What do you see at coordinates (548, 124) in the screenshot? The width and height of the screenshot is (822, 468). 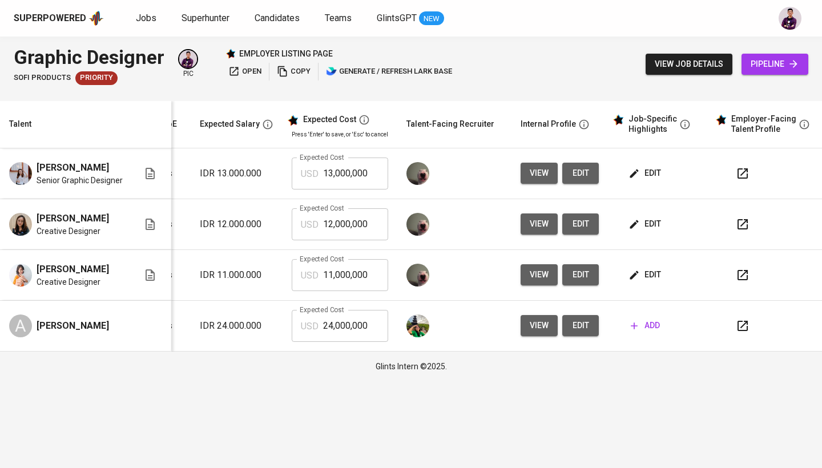 I see `div: Internal Profile` at bounding box center [548, 124].